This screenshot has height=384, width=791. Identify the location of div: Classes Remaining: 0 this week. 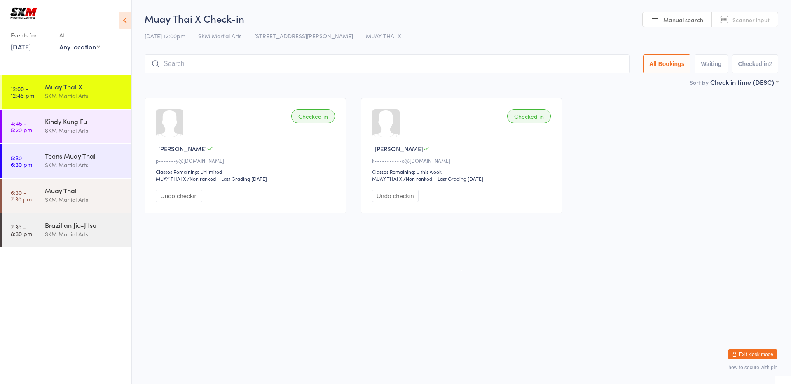
(463, 171).